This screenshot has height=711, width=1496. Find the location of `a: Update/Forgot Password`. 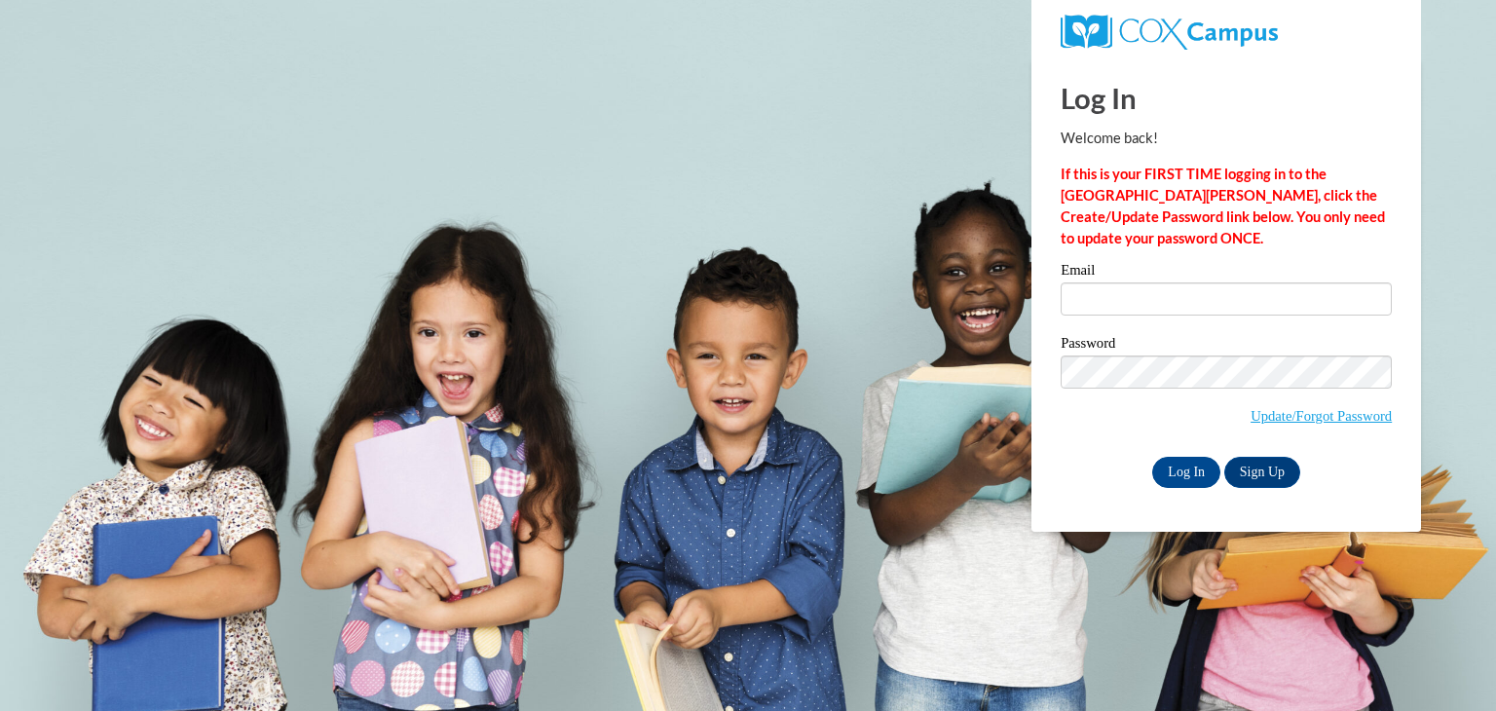

a: Update/Forgot Password is located at coordinates (1321, 416).